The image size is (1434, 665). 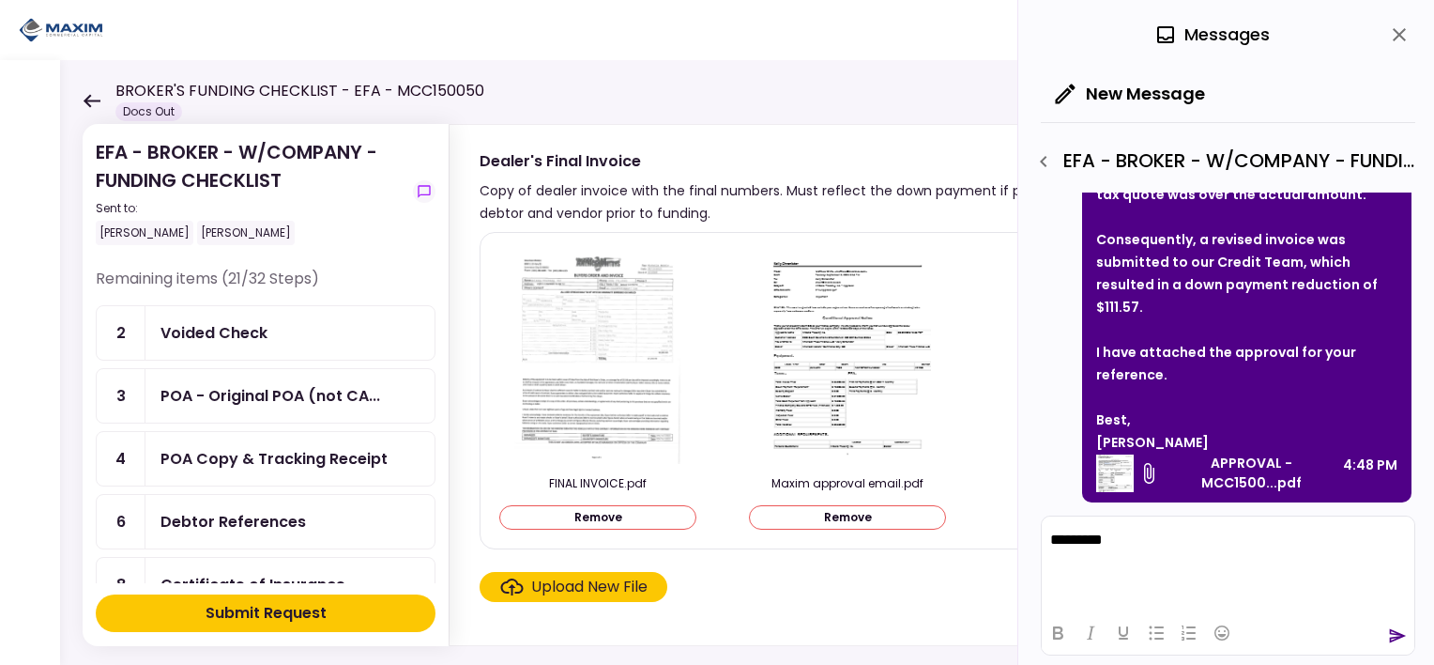 I want to click on a: 6Debtor References, so click(x=266, y=521).